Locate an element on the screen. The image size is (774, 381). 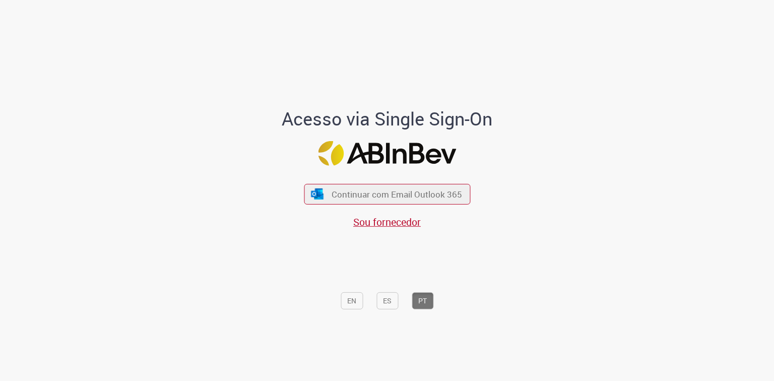
img: Logo ABInBev is located at coordinates (387, 153).